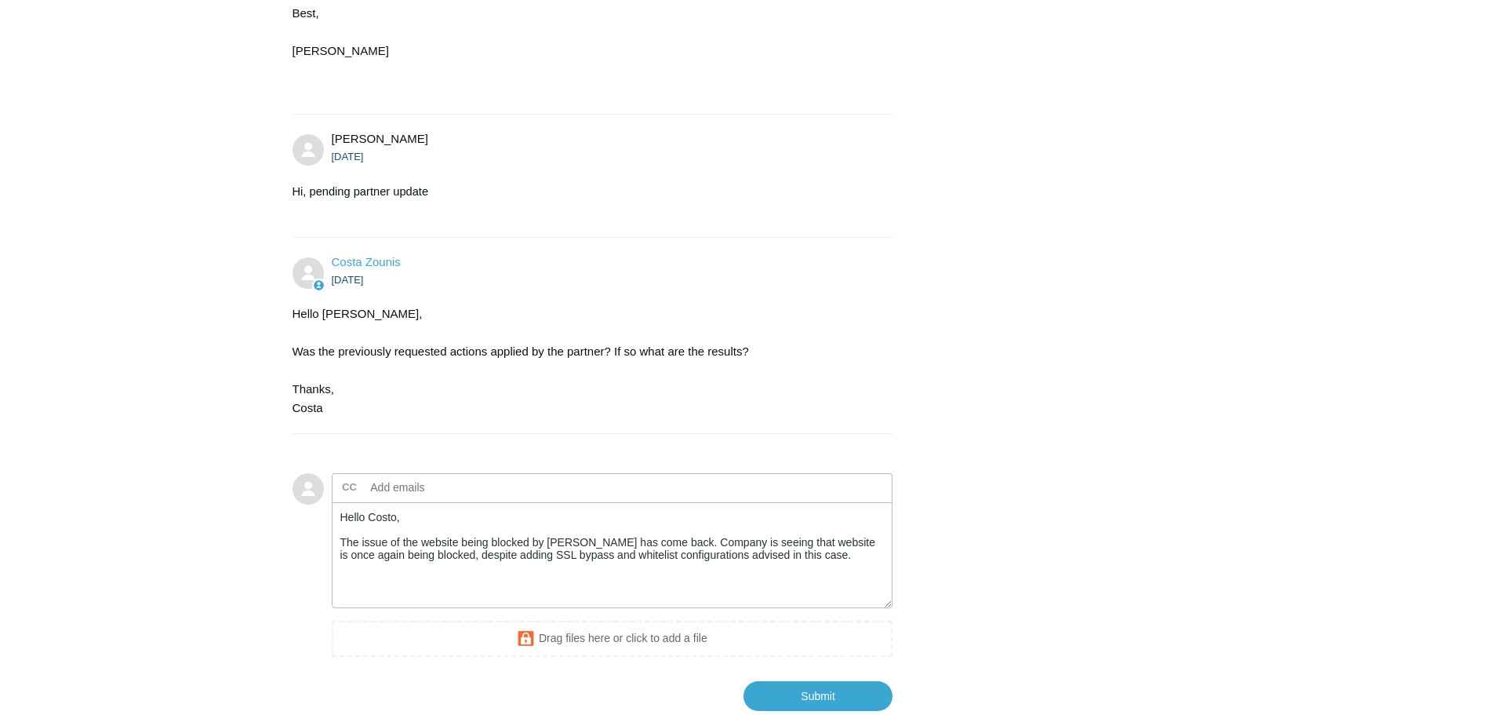 This screenshot has width=1494, height=715. I want to click on textarea: Add your reply, so click(613, 555).